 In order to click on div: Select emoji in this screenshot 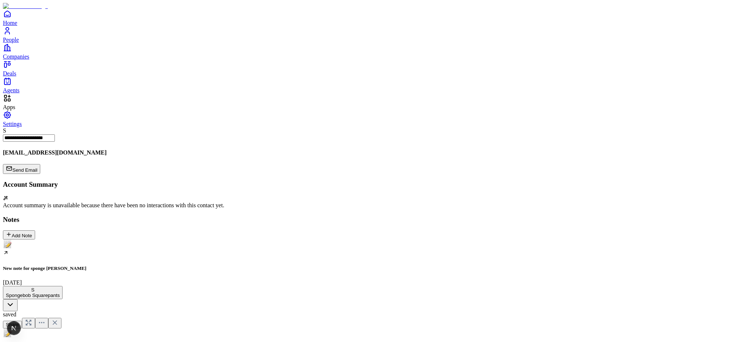, I will do `click(365, 333)`.